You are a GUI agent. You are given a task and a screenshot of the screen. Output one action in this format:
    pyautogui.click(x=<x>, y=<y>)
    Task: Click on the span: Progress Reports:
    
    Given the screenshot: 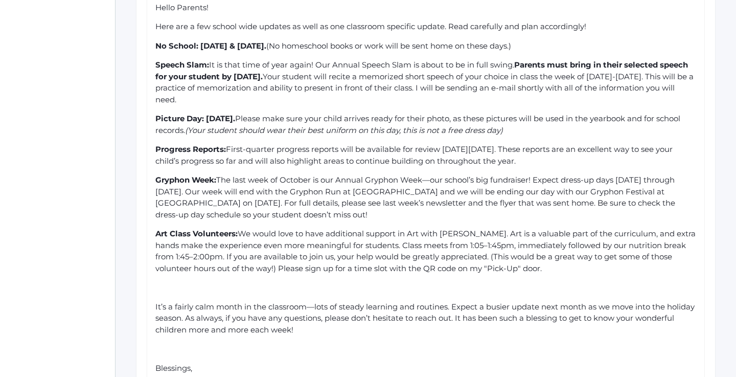 What is the action you would take?
    pyautogui.click(x=191, y=149)
    